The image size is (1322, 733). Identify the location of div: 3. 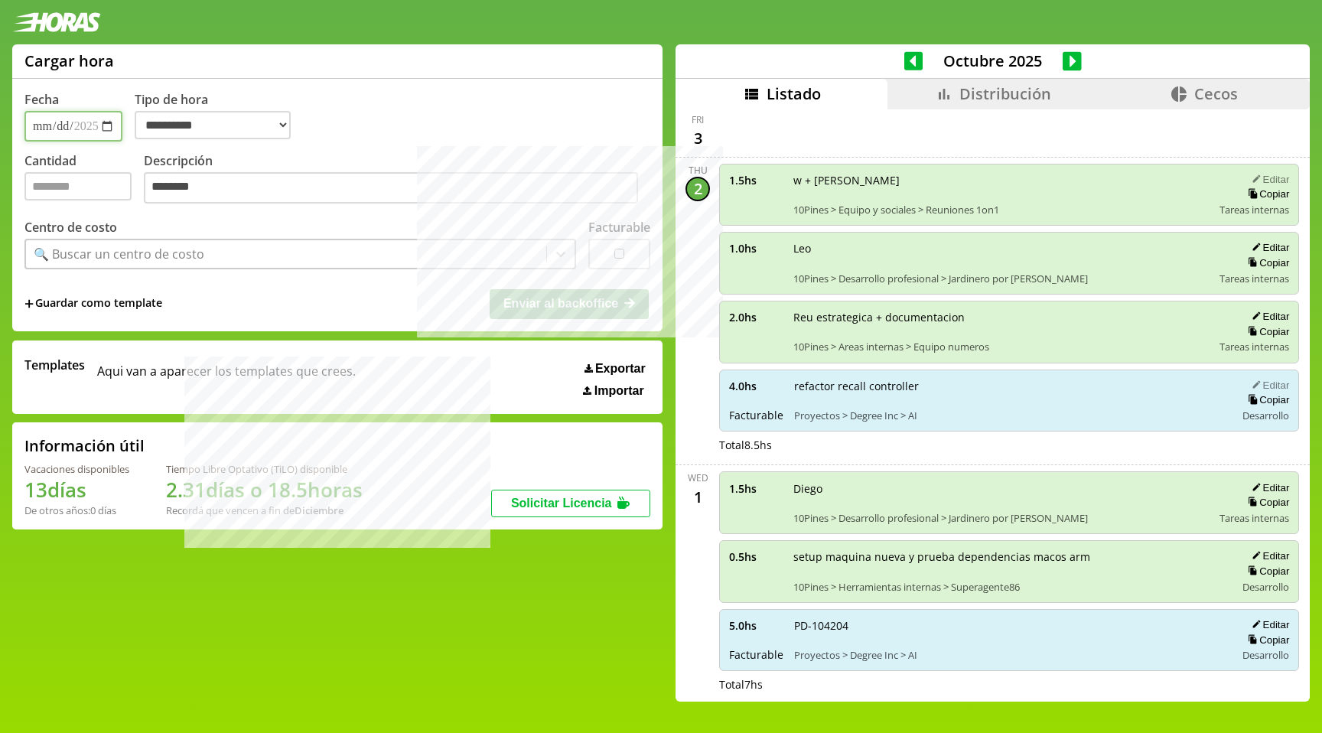
(698, 138).